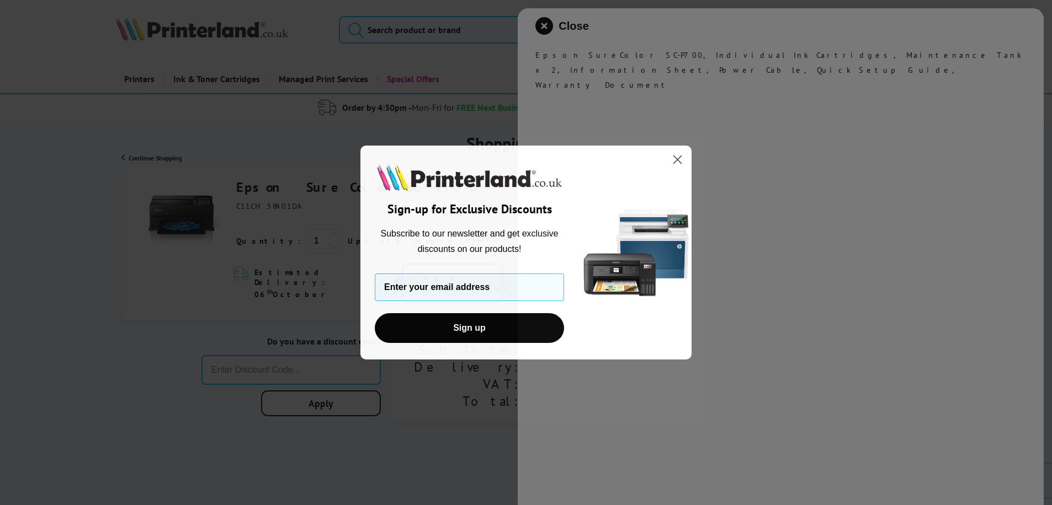 The height and width of the screenshot is (505, 1052). I want to click on input: Enter your email address, so click(469, 288).